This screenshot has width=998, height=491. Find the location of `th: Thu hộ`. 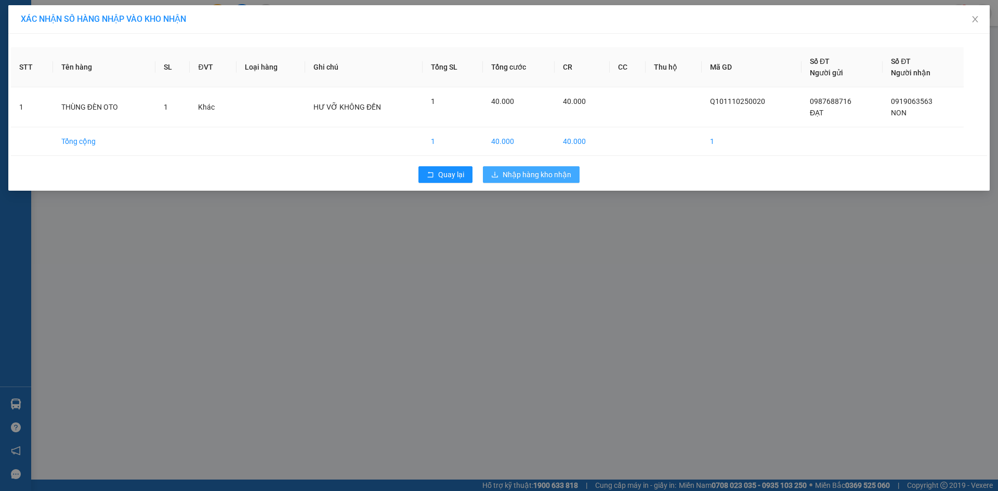

th: Thu hộ is located at coordinates (673, 67).